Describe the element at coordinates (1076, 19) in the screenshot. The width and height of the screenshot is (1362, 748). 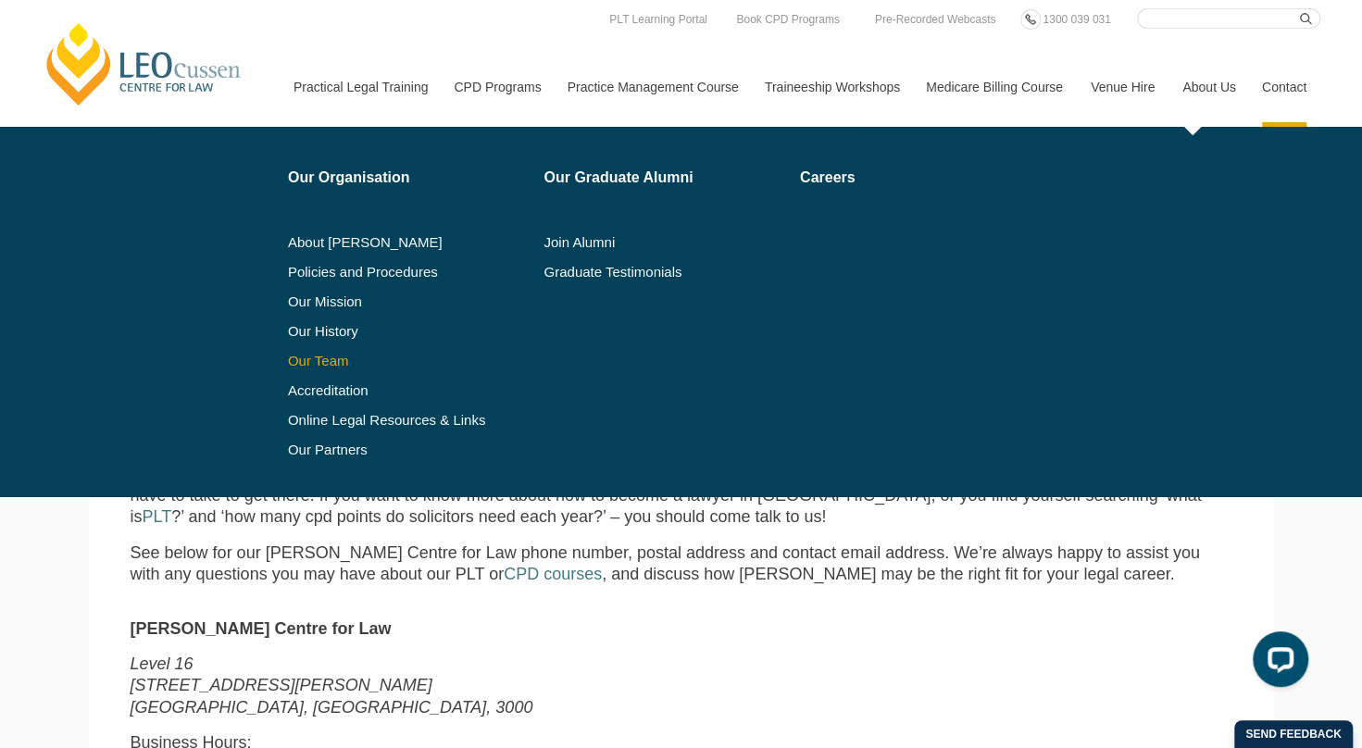
I see `a: 1300 039 031` at that location.